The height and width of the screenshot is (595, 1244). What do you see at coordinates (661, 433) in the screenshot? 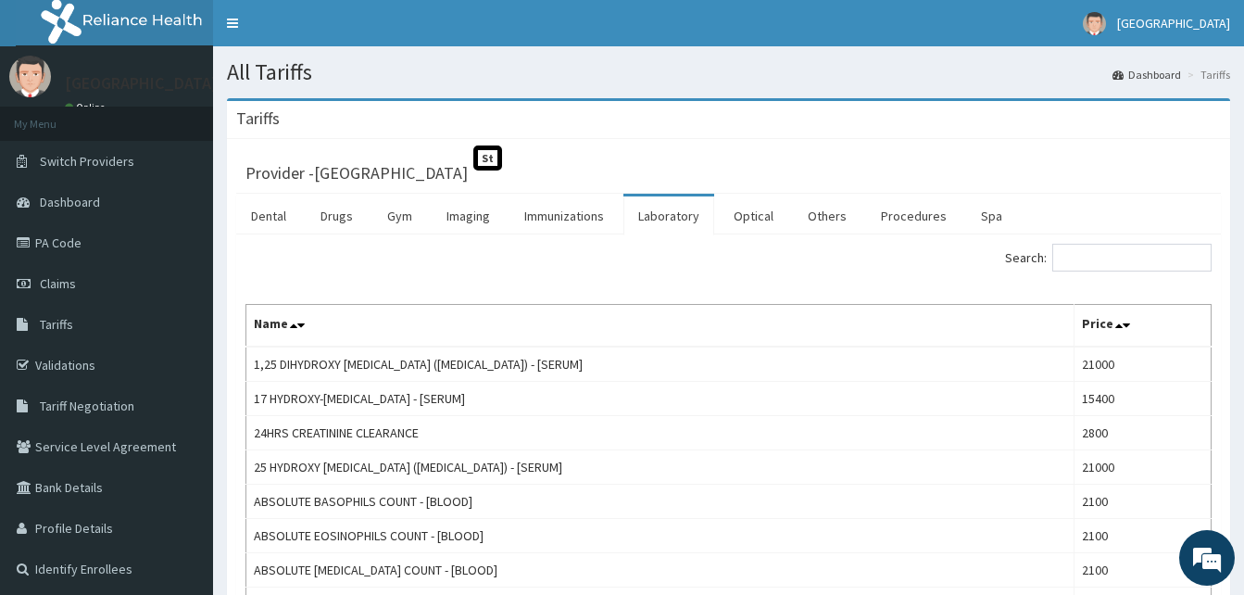
I see `td: 24HRS CREATININE CLEARANCE` at bounding box center [661, 433].